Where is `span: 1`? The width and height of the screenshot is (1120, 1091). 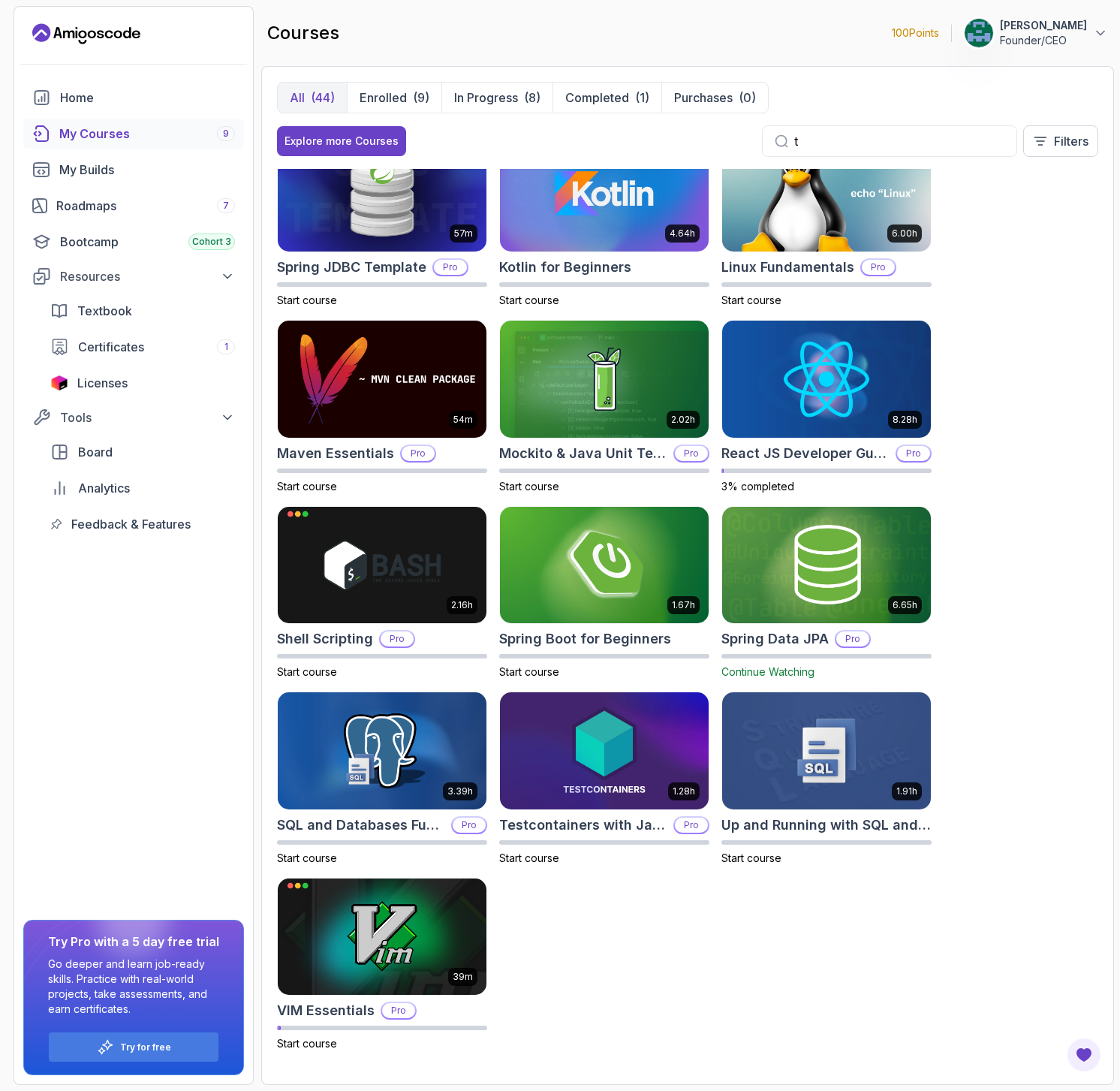
span: 1 is located at coordinates (226, 347).